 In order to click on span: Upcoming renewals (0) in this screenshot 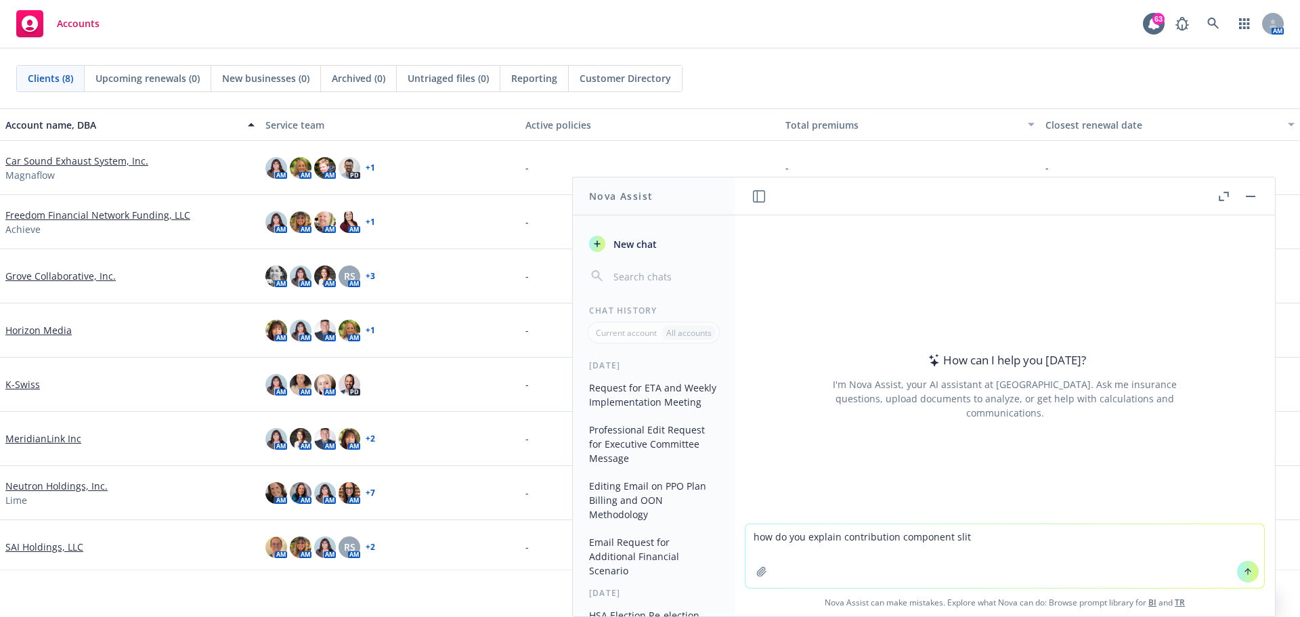, I will do `click(148, 78)`.